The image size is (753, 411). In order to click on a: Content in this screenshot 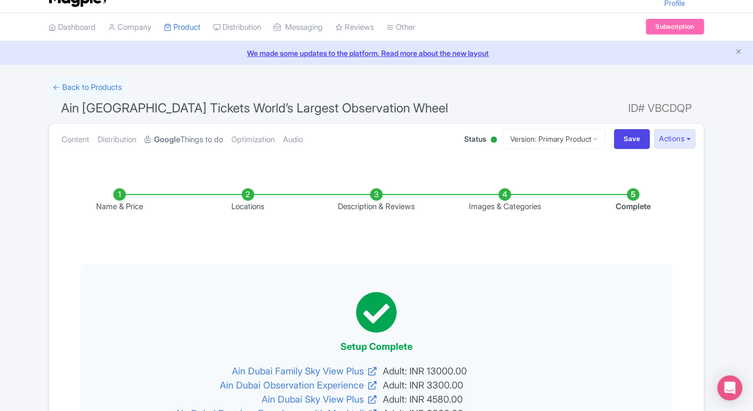, I will do `click(75, 139)`.